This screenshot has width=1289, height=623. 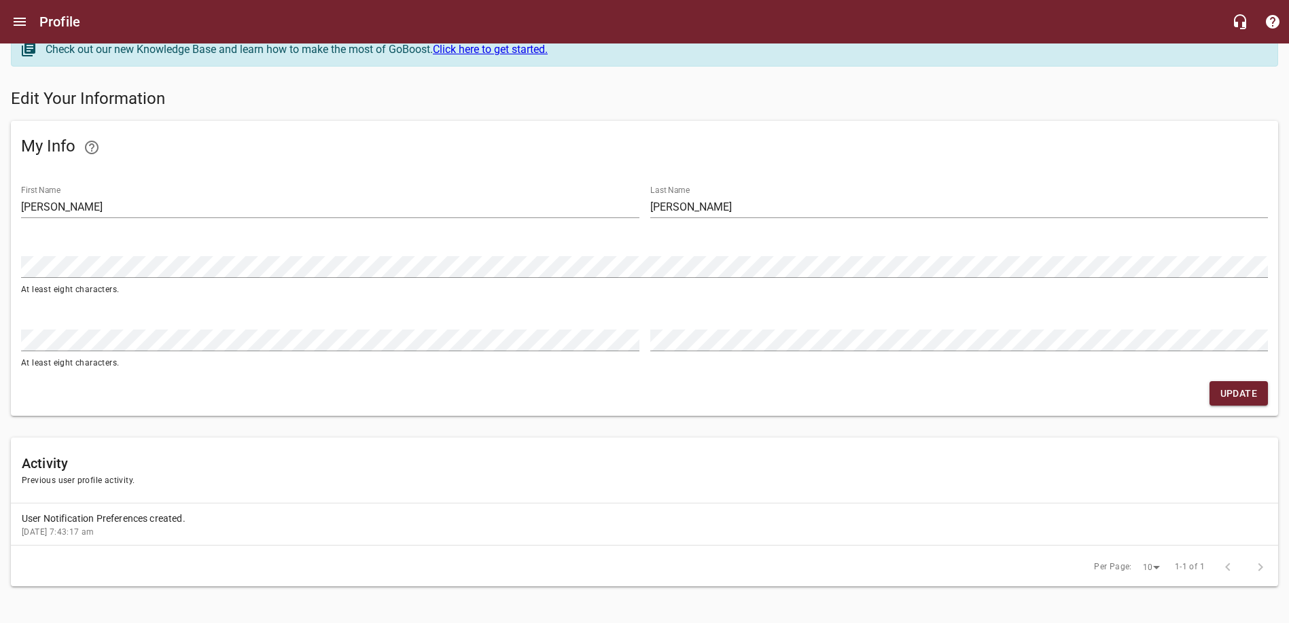 What do you see at coordinates (92, 147) in the screenshot?
I see `a: Learn how to update your email` at bounding box center [92, 147].